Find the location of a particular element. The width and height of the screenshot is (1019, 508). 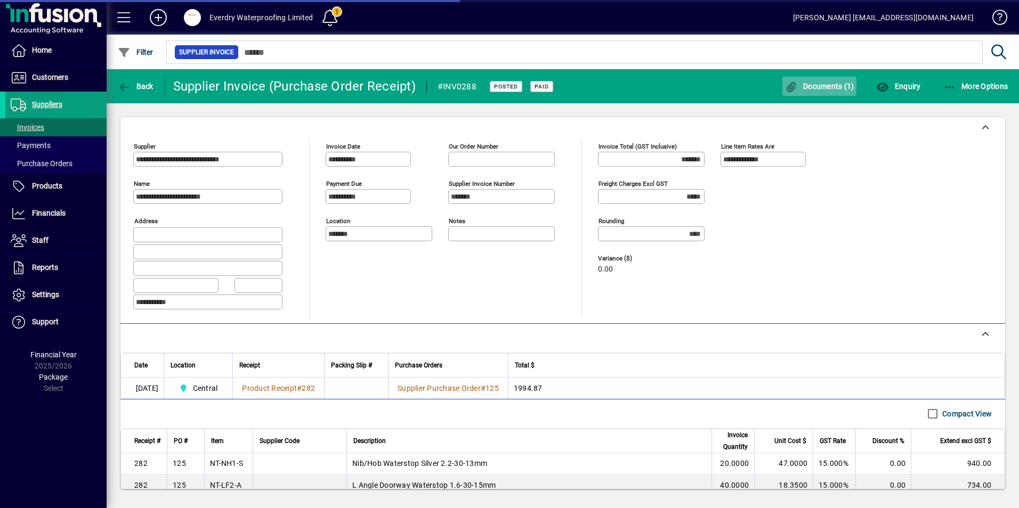

a: Financials is located at coordinates (56, 214).